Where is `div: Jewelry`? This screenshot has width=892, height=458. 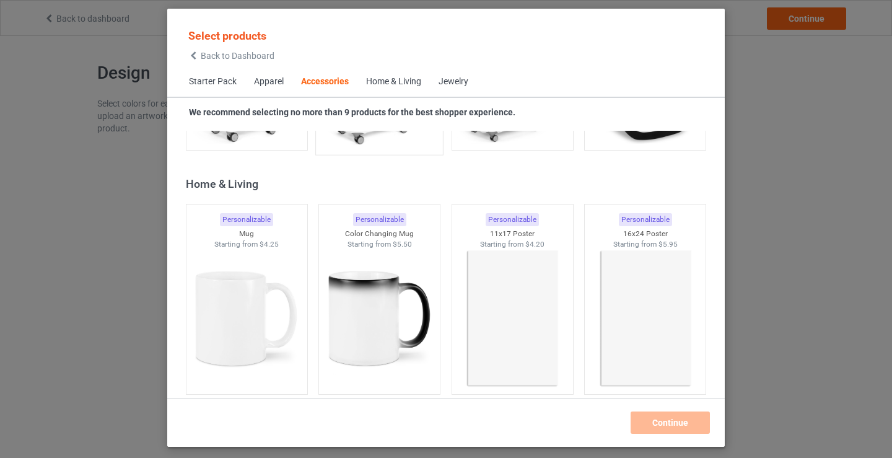
div: Jewelry is located at coordinates (453, 82).